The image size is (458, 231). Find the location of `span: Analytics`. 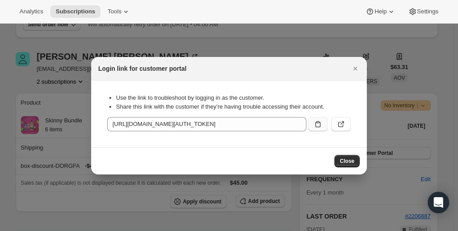

span: Analytics is located at coordinates (31, 12).